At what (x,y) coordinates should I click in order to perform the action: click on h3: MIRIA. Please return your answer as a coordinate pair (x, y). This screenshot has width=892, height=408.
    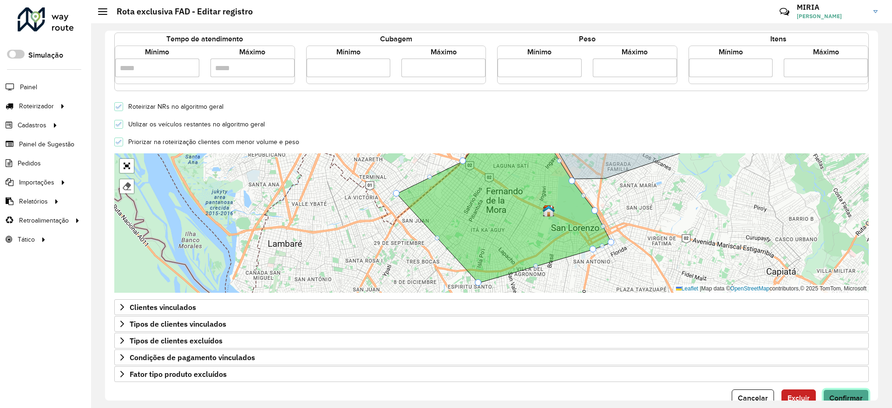
    Looking at the image, I should click on (832, 7).